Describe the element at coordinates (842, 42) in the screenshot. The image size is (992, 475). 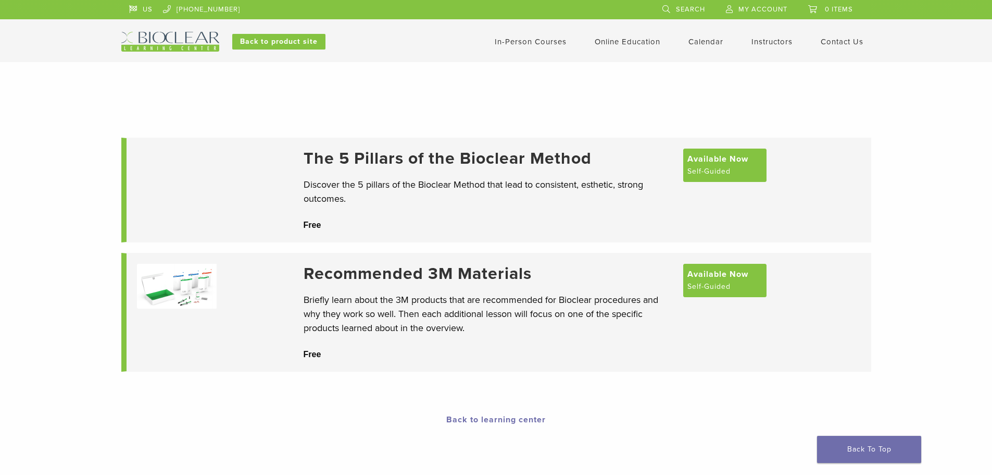
I see `a: Contact Us` at that location.